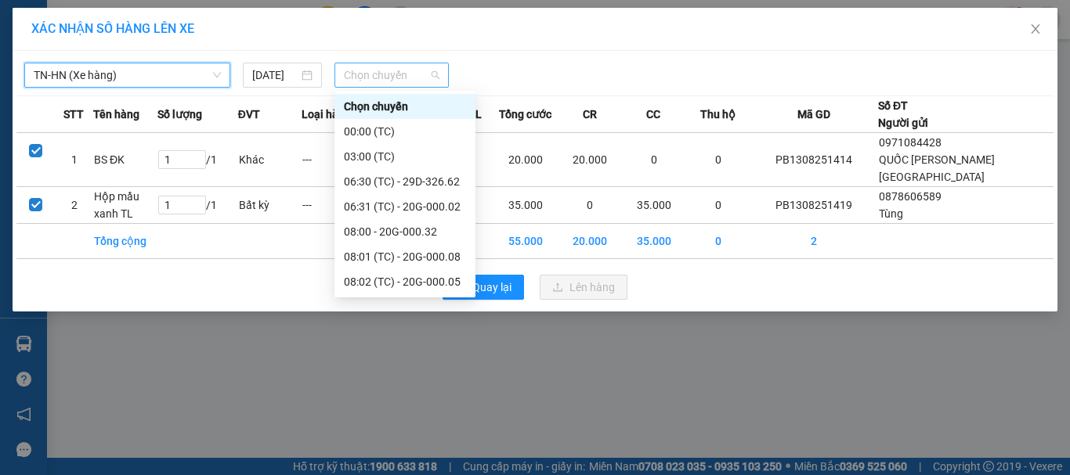 The width and height of the screenshot is (1070, 475). I want to click on div: Số ĐT Người gửi, so click(903, 114).